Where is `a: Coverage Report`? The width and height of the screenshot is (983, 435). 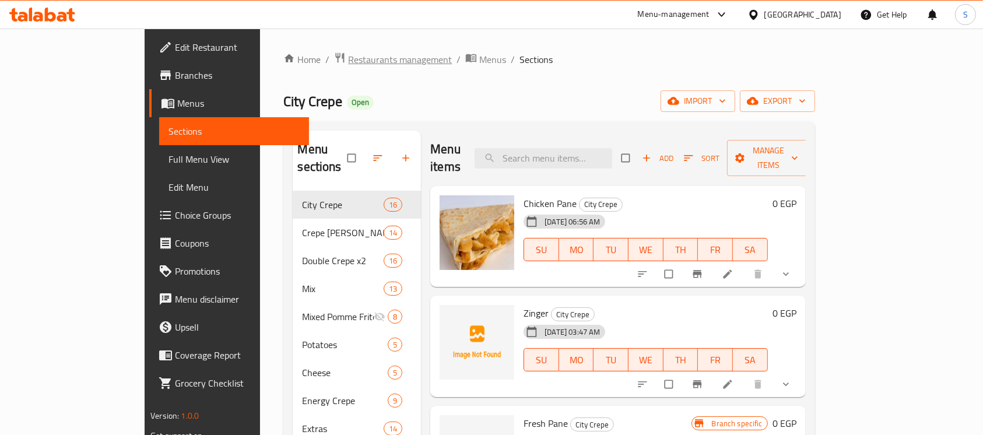 a: Coverage Report is located at coordinates (229, 355).